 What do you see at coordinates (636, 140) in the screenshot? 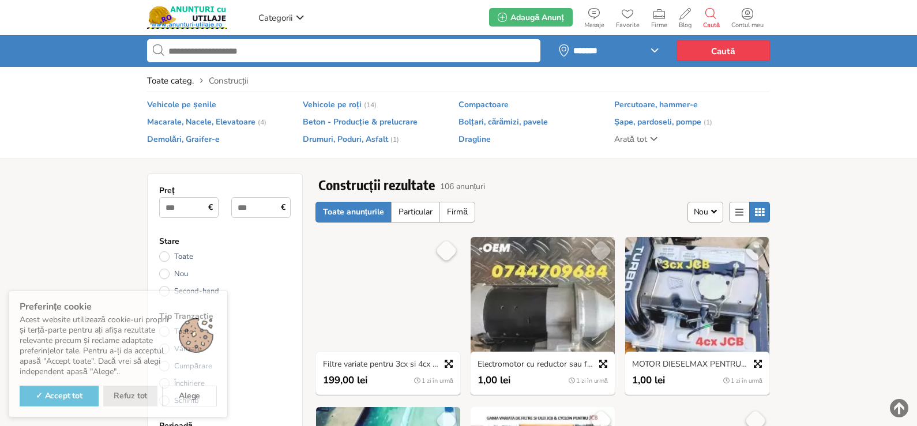
I see `a: Arată tot` at bounding box center [636, 140].